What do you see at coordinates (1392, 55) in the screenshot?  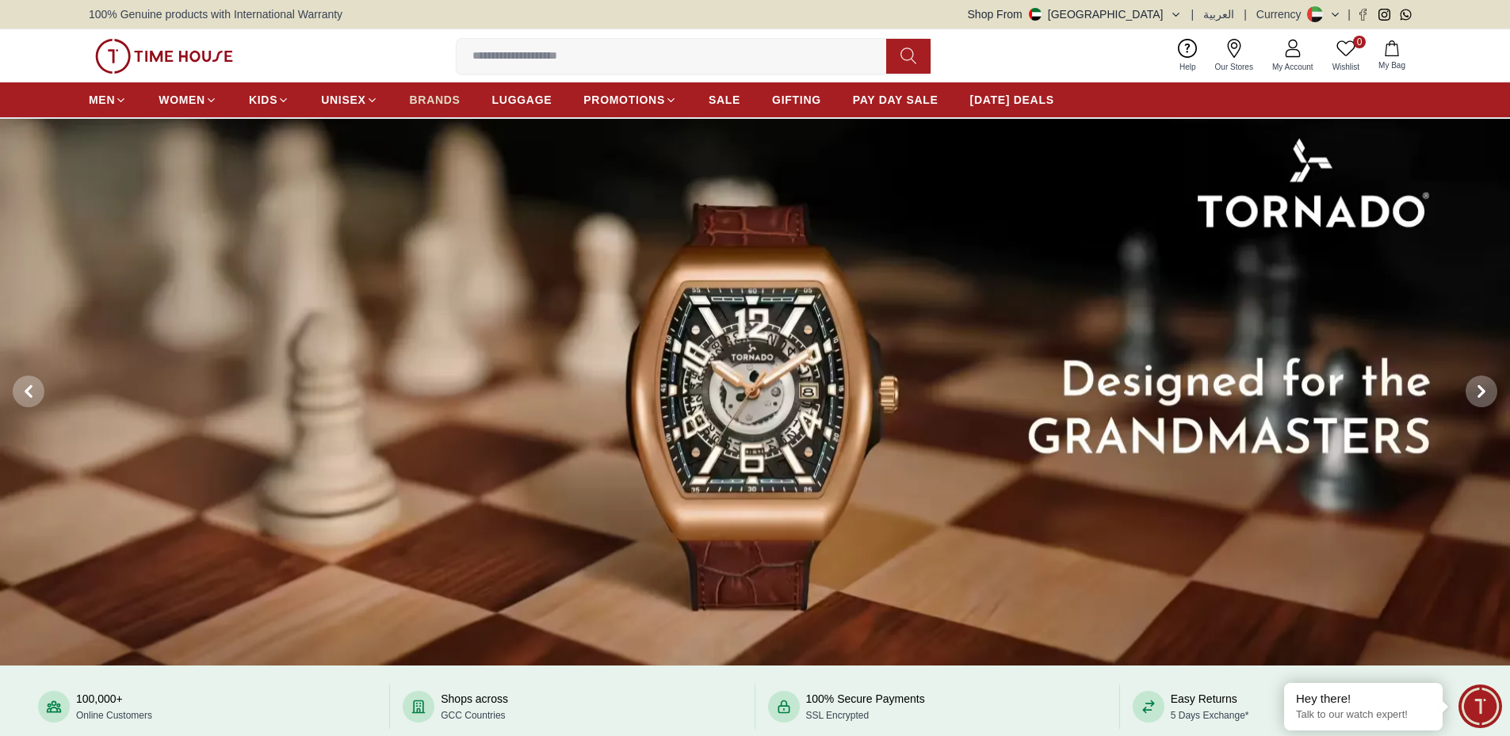 I see `button: My Bag` at bounding box center [1392, 55].